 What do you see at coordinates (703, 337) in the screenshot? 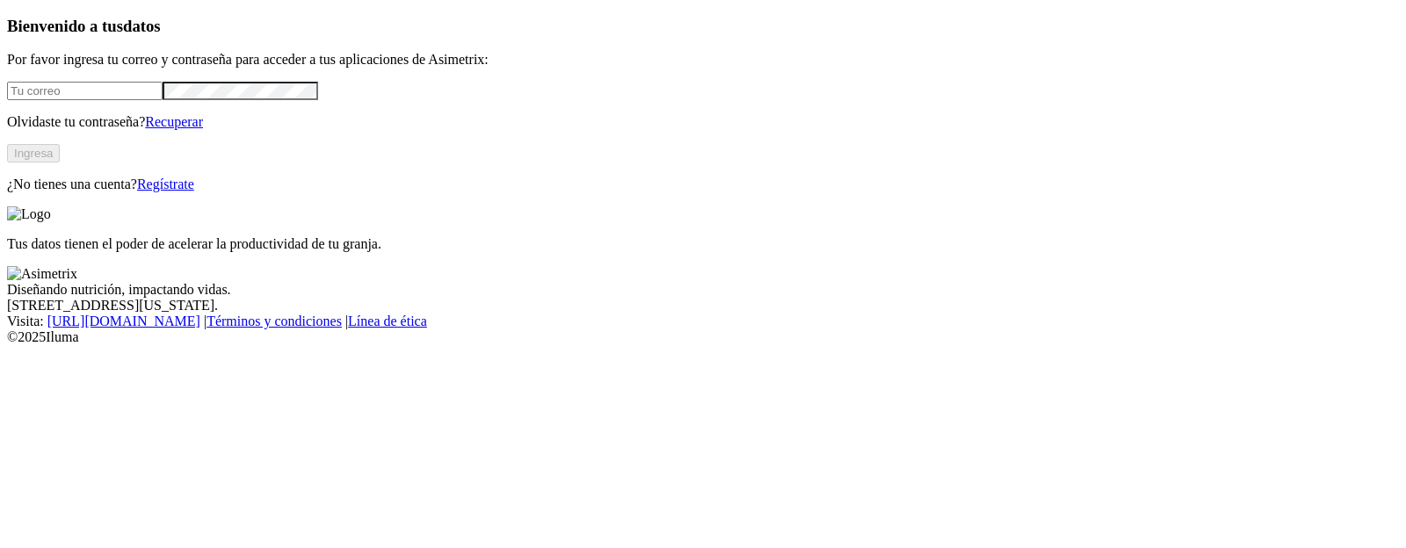
I see `div: © 2025 Iluma` at bounding box center [703, 337].